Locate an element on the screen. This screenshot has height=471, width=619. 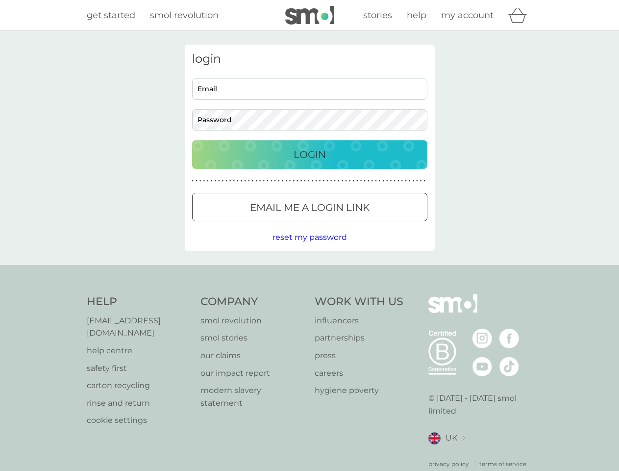
p: hygiene poverty is located at coordinates (359, 390).